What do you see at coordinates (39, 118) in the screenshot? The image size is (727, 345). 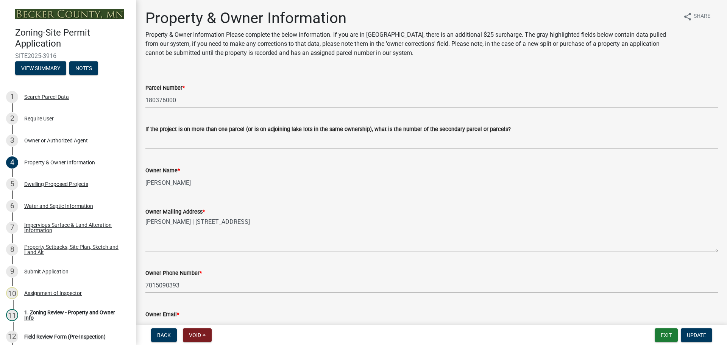 I see `div: Require User` at bounding box center [39, 118].